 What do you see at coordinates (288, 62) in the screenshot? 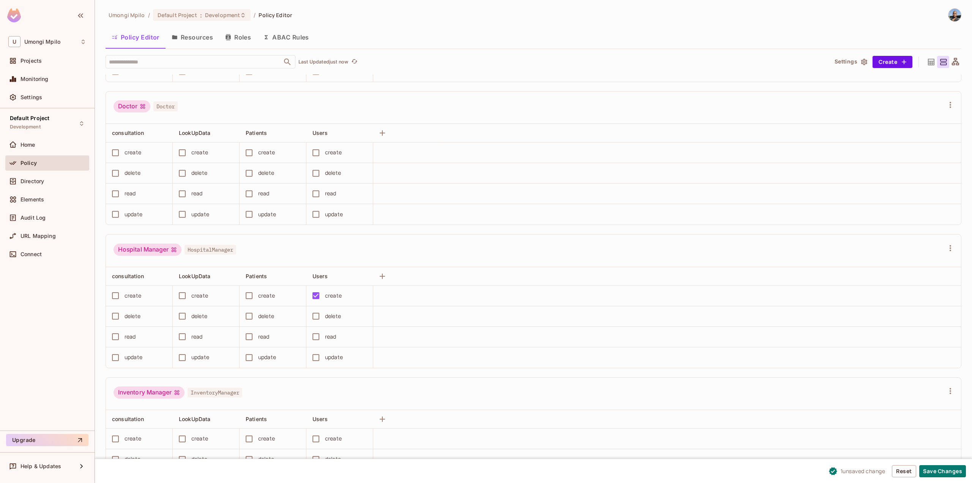
I see `button: Open` at bounding box center [288, 62].